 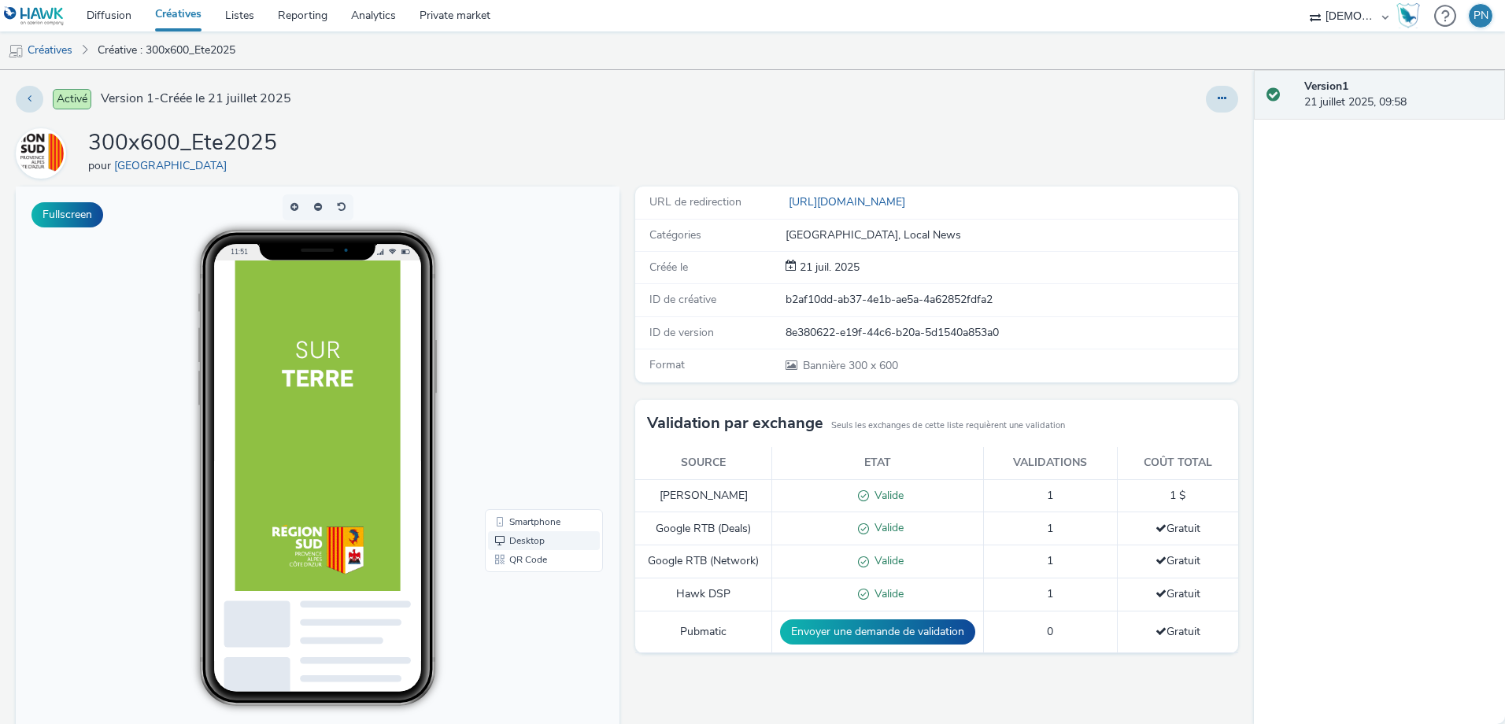 I want to click on span: 300 x 600, so click(x=849, y=365).